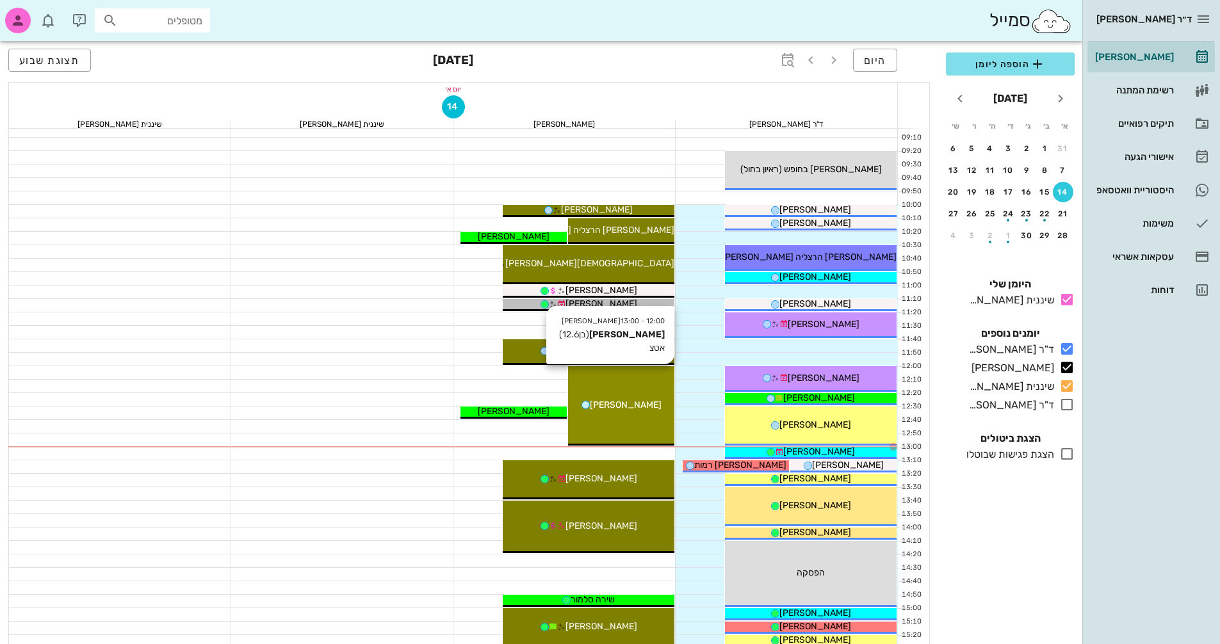 This screenshot has width=1220, height=644. Describe the element at coordinates (911, 165) in the screenshot. I see `div: 09:30` at that location.